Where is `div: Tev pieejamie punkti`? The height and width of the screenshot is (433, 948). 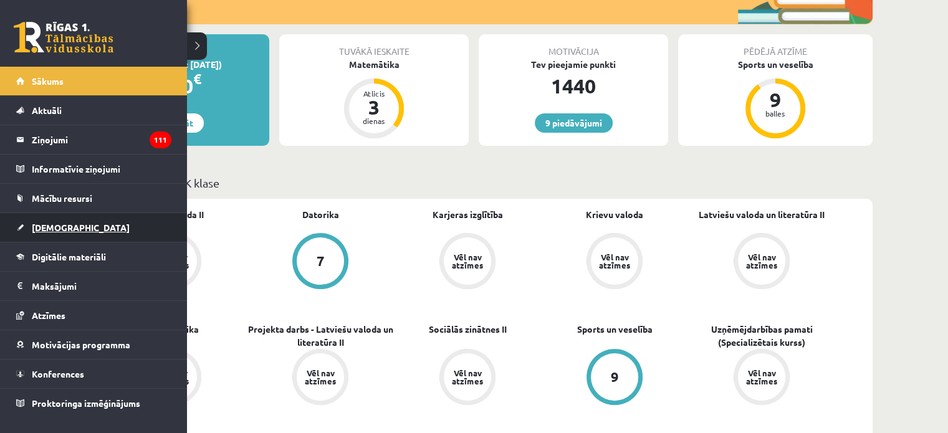
div: Tev pieejamie punkti is located at coordinates (573, 64).